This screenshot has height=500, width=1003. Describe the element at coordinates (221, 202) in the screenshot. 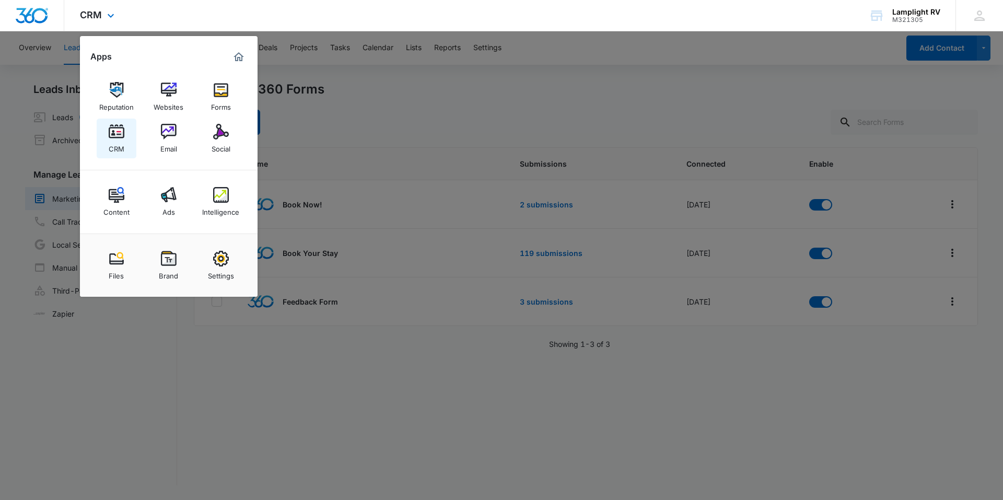

I see `a: Intelligence` at that location.